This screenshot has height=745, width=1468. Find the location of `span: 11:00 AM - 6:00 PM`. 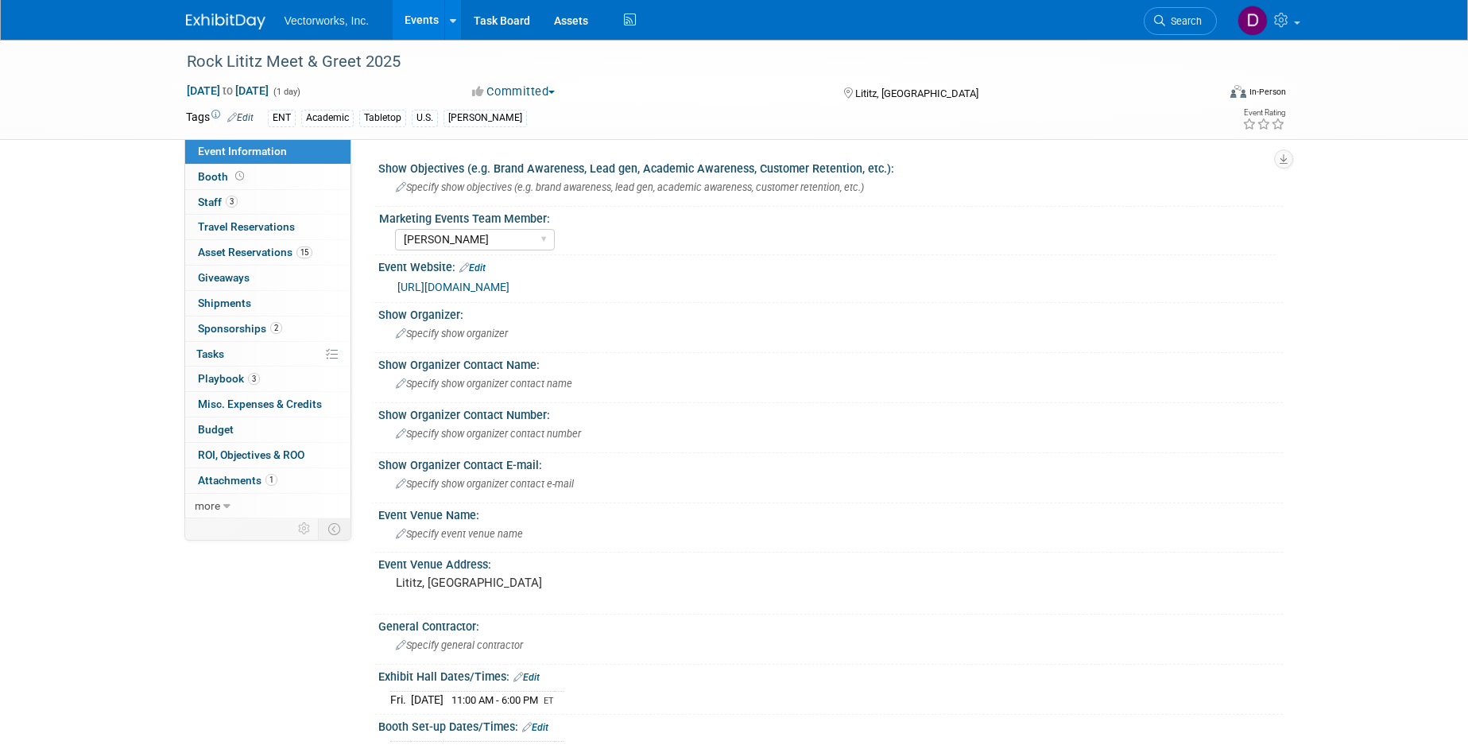

span: 11:00 AM - 6:00 PM is located at coordinates (494, 699).